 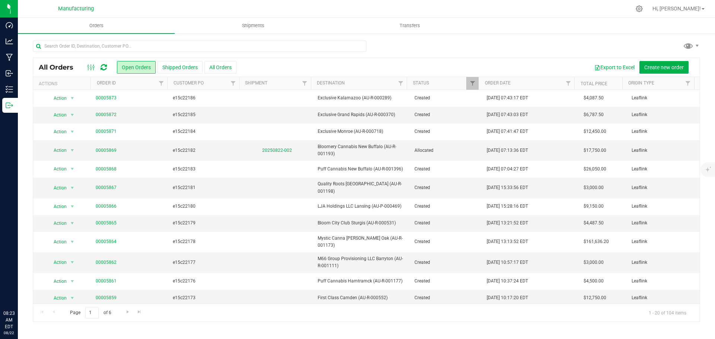 I want to click on span: First Class Camden (AU-R-000552), so click(x=361, y=298).